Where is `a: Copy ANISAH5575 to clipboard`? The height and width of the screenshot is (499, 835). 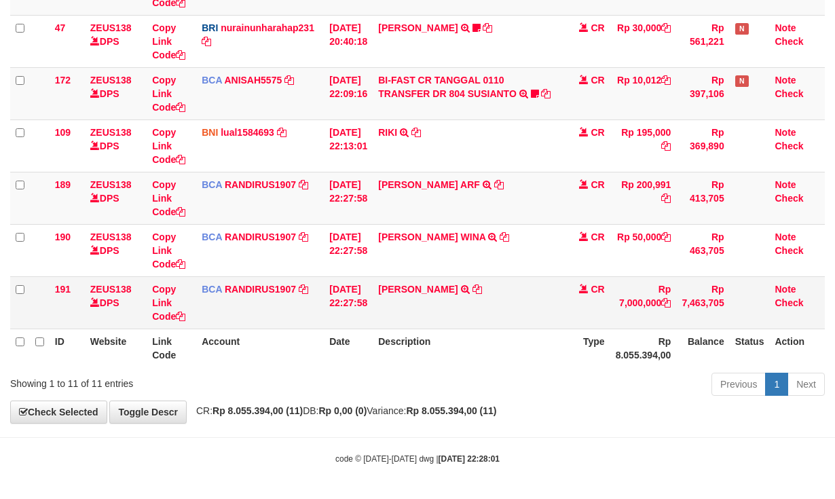 a: Copy ANISAH5575 to clipboard is located at coordinates (289, 80).